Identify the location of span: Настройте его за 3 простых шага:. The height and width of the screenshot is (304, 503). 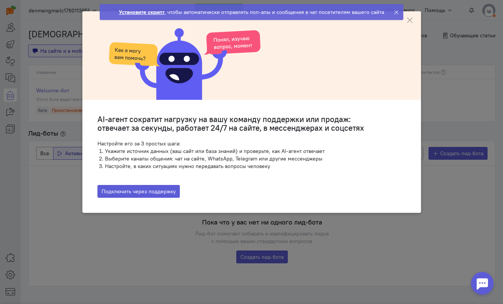
(139, 143).